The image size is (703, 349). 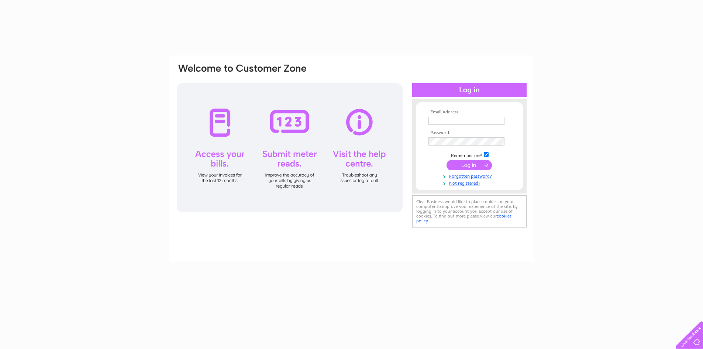 I want to click on a: cookies policy, so click(x=464, y=218).